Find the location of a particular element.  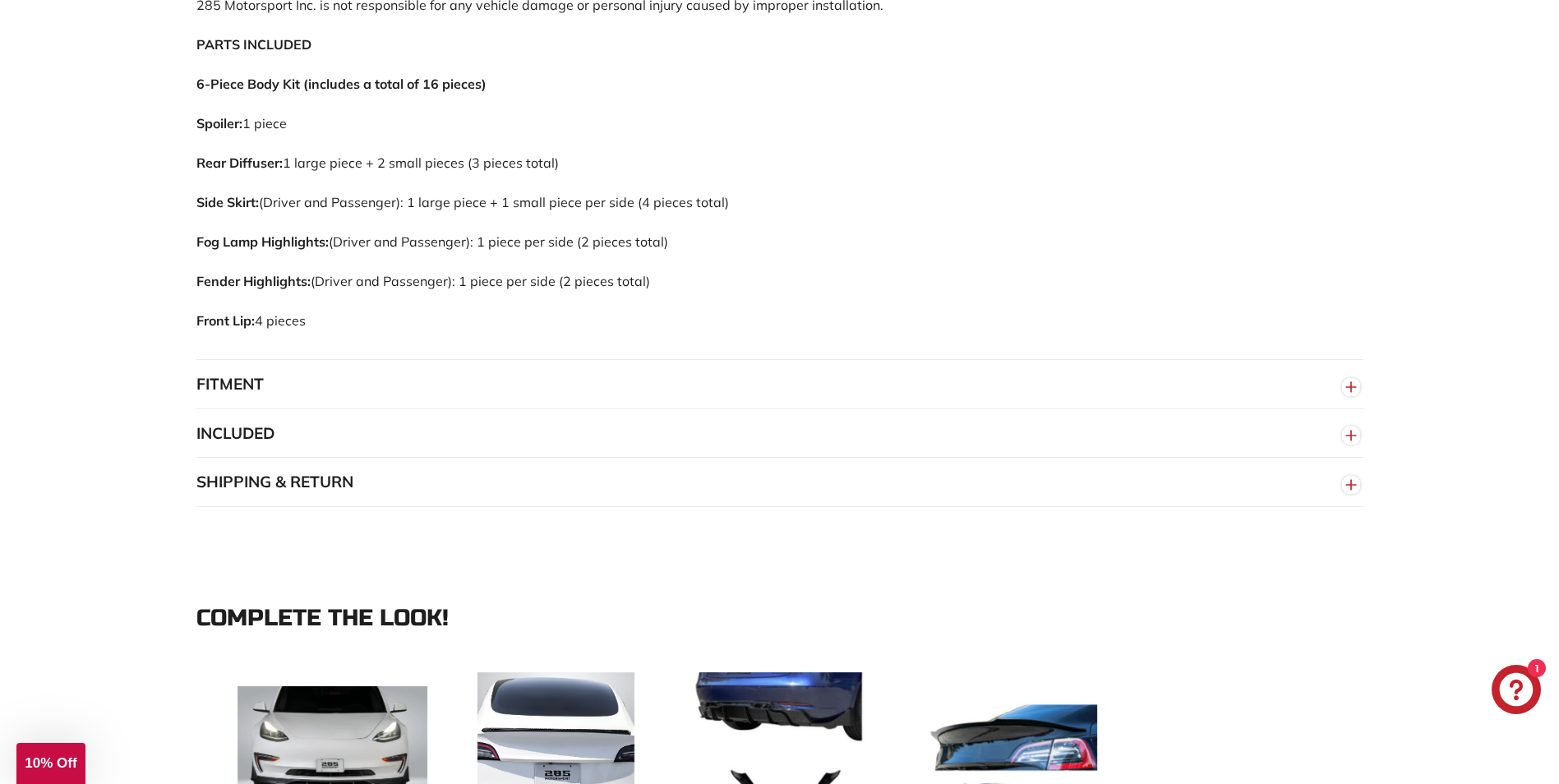

strong: Front Lip: is located at coordinates (225, 320).